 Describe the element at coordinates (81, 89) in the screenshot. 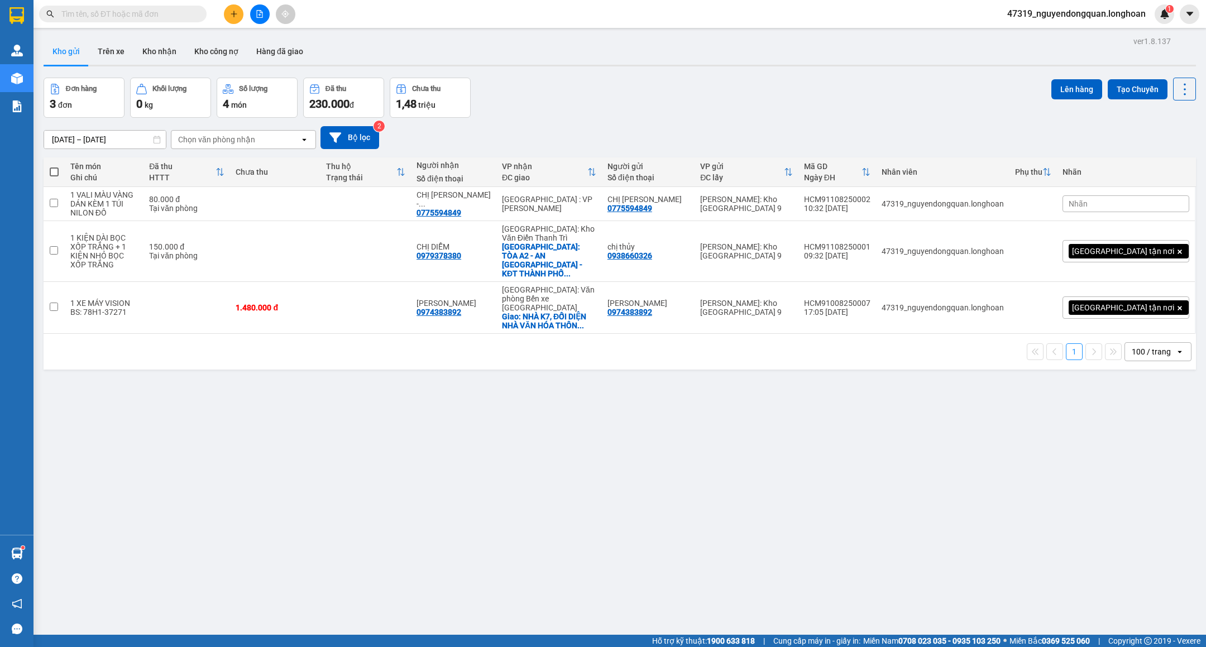

I see `div: Đơn hàng` at that location.